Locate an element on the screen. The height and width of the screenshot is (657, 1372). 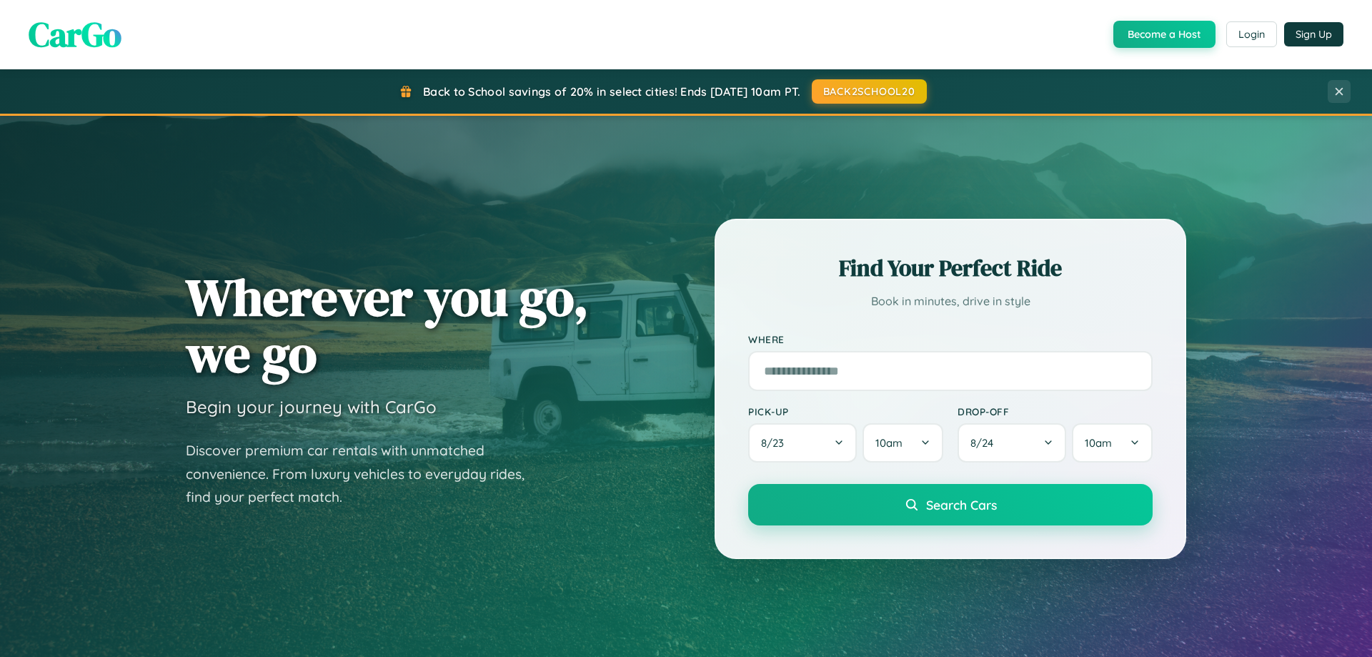
label: Where is located at coordinates (950, 339).